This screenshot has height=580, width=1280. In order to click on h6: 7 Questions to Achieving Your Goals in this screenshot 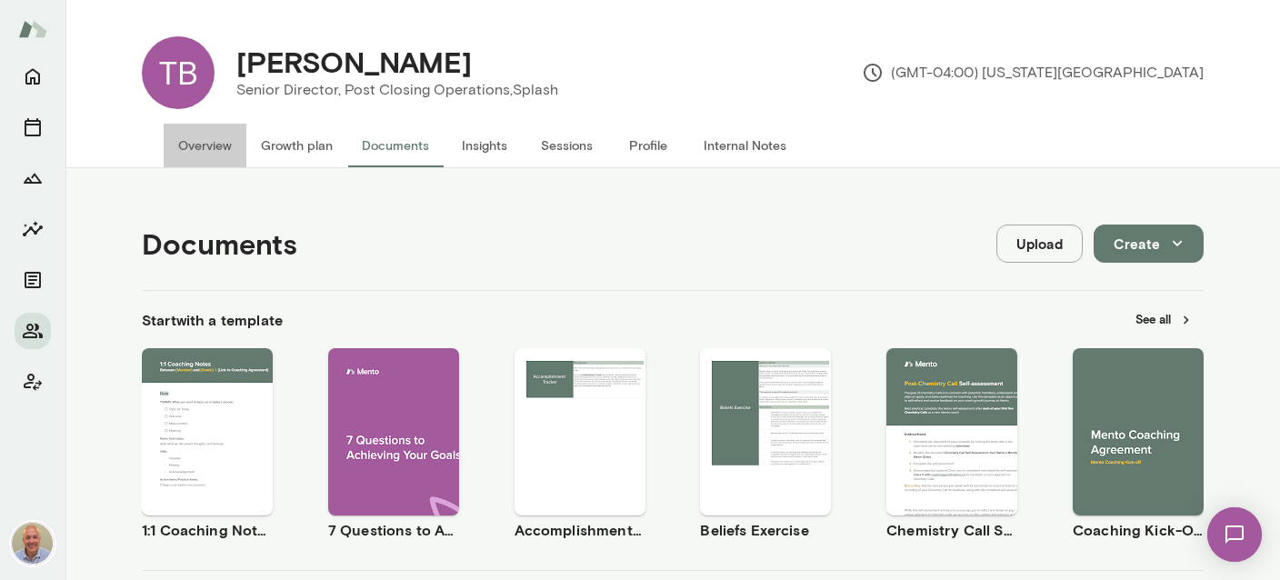, I will do `click(394, 530)`.